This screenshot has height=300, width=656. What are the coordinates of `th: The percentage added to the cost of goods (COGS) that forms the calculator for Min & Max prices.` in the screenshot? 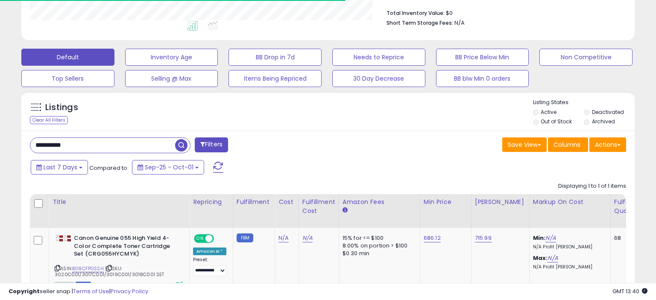 It's located at (569, 211).